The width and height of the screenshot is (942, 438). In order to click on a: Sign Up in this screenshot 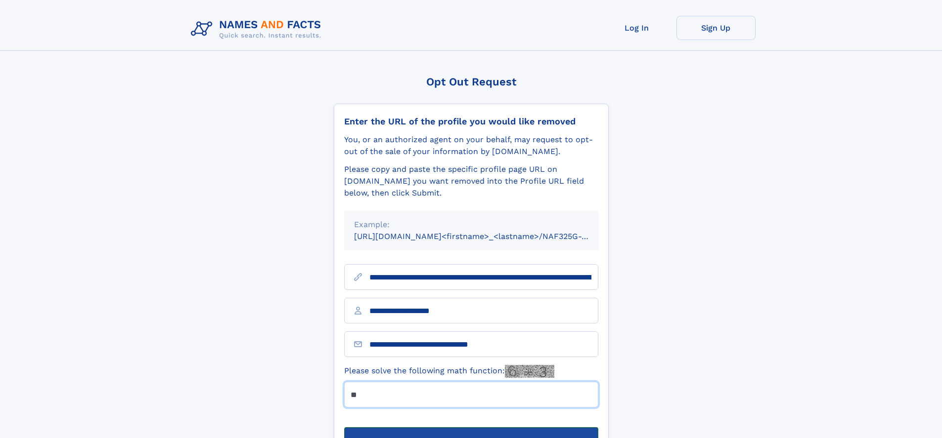, I will do `click(716, 28)`.